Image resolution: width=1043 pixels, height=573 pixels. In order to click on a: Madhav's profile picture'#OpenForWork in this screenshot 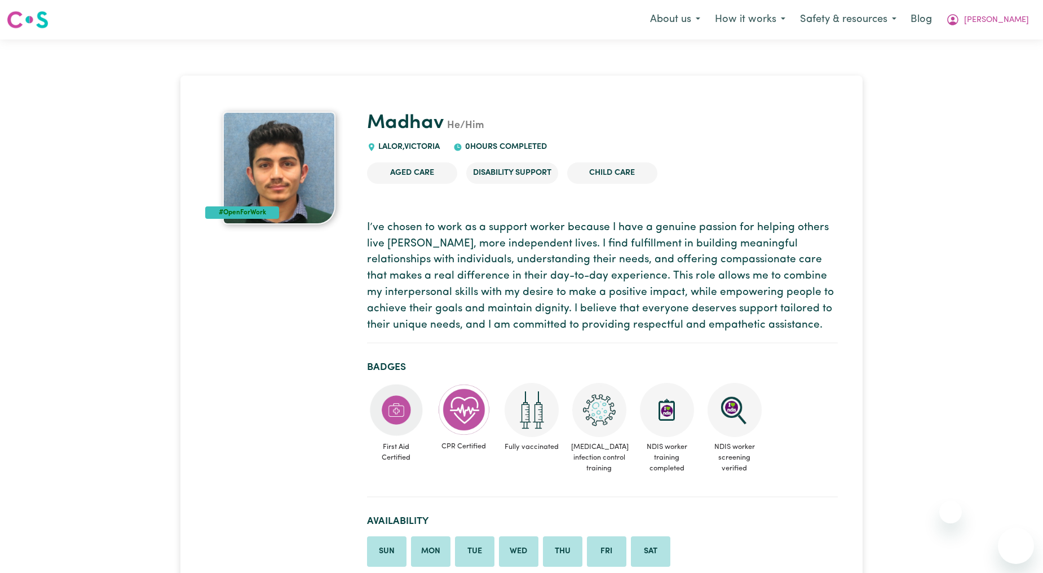, I will do `click(279, 168)`.